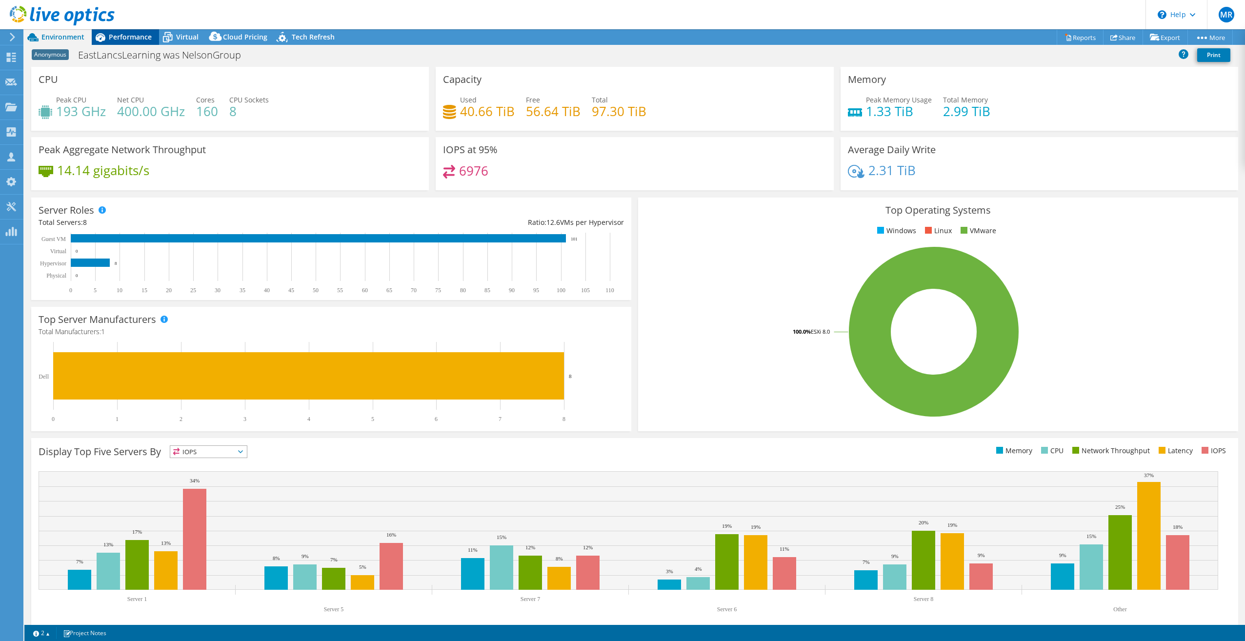 The height and width of the screenshot is (641, 1245). I want to click on text: Dell, so click(43, 377).